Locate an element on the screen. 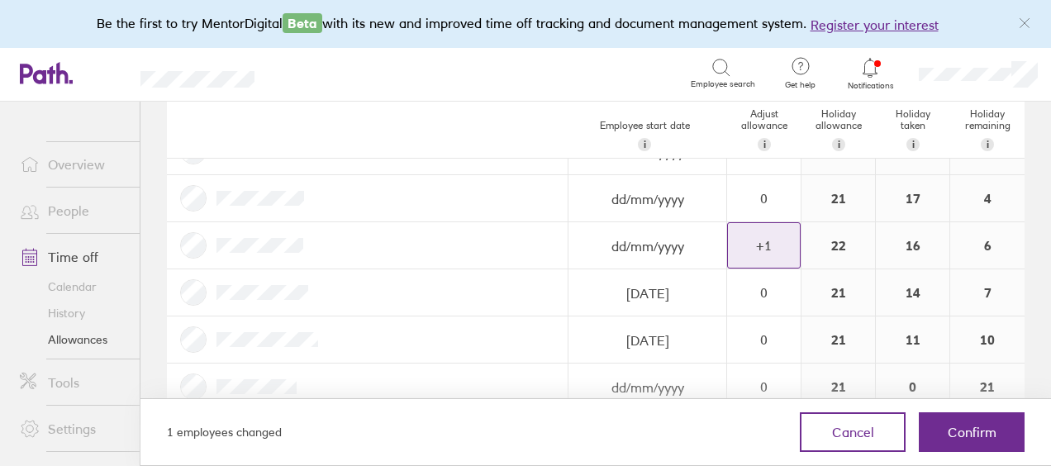 This screenshot has width=1051, height=466. a: Time off is located at coordinates (73, 257).